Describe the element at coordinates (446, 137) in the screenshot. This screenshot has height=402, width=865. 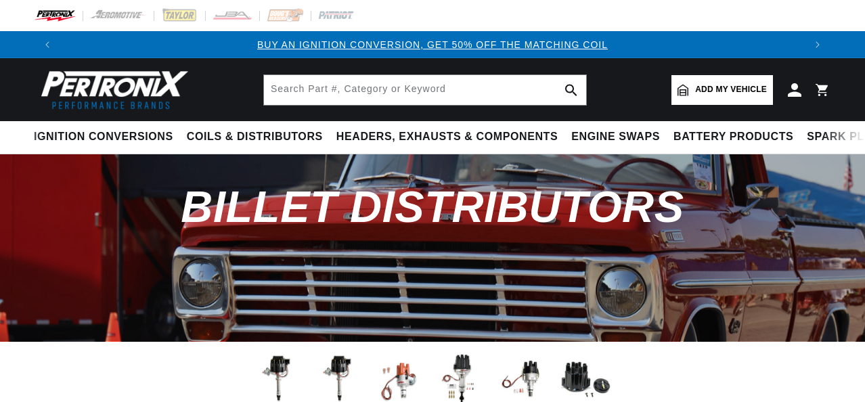
I see `summary: Headers, Exhausts & Components` at that location.